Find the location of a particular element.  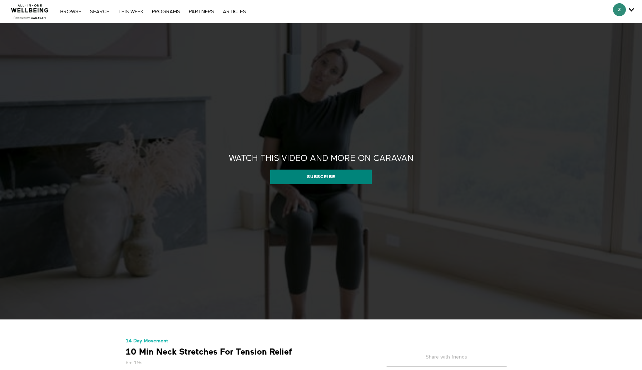

a: ARTICLES is located at coordinates (234, 12).